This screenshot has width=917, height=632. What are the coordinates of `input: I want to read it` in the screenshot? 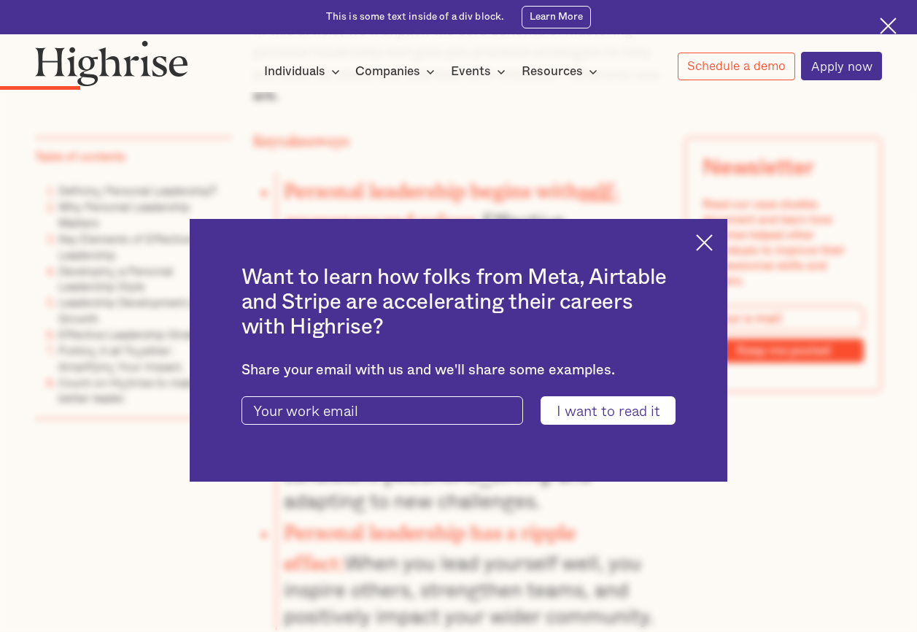 It's located at (607, 410).